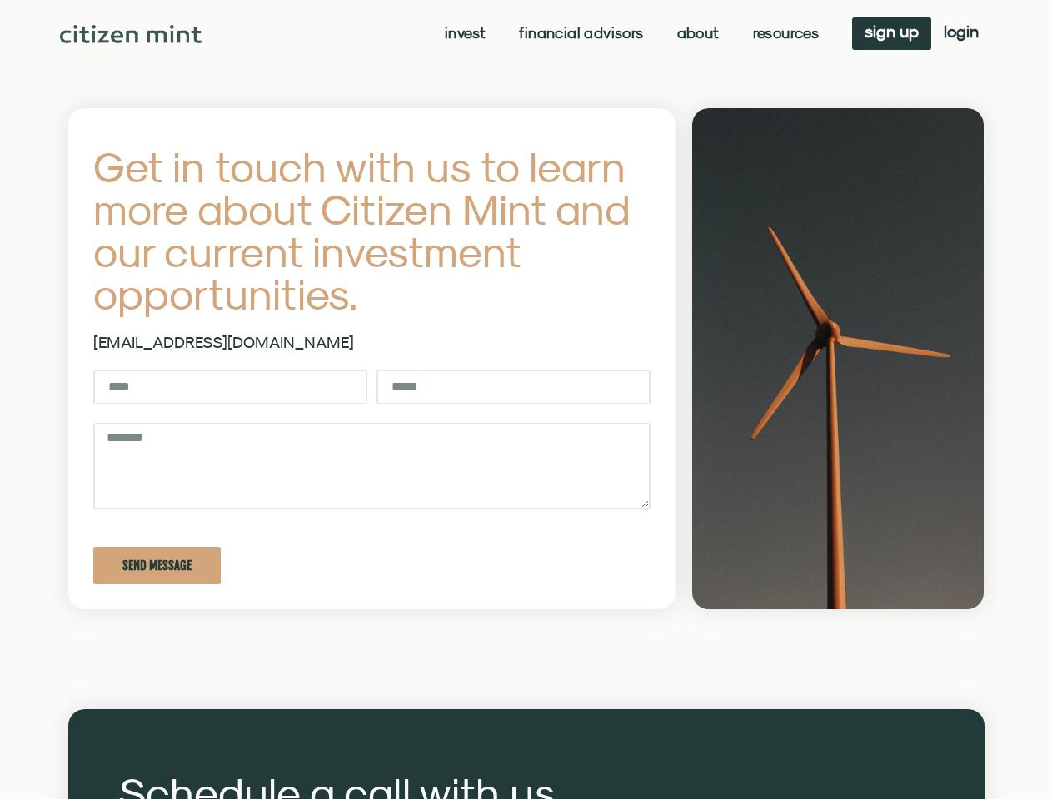 This screenshot has width=1052, height=799. What do you see at coordinates (961, 32) in the screenshot?
I see `span: login` at bounding box center [961, 32].